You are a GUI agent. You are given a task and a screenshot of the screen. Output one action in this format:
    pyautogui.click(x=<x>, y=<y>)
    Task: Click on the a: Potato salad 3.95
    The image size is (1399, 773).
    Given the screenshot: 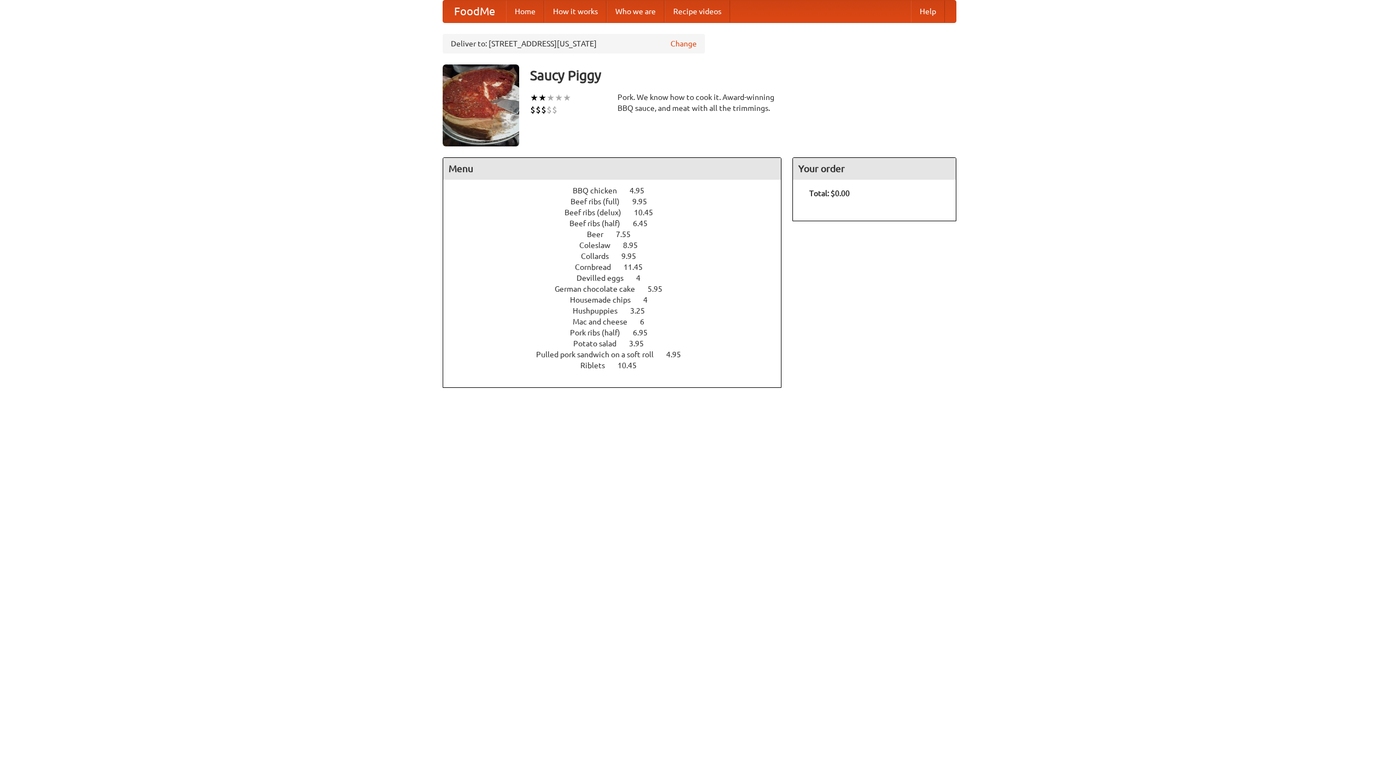 What is the action you would take?
    pyautogui.click(x=618, y=344)
    